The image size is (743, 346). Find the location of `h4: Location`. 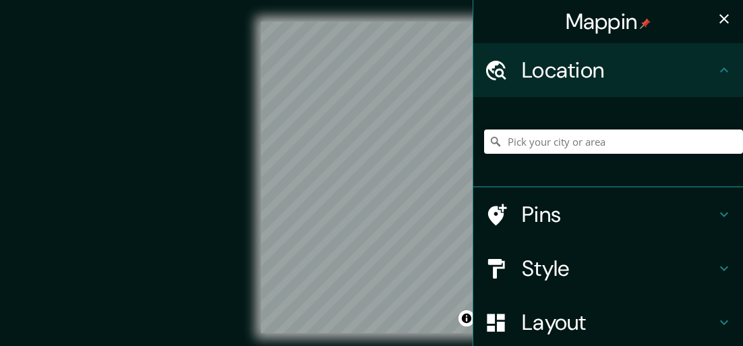

h4: Location is located at coordinates (619, 70).